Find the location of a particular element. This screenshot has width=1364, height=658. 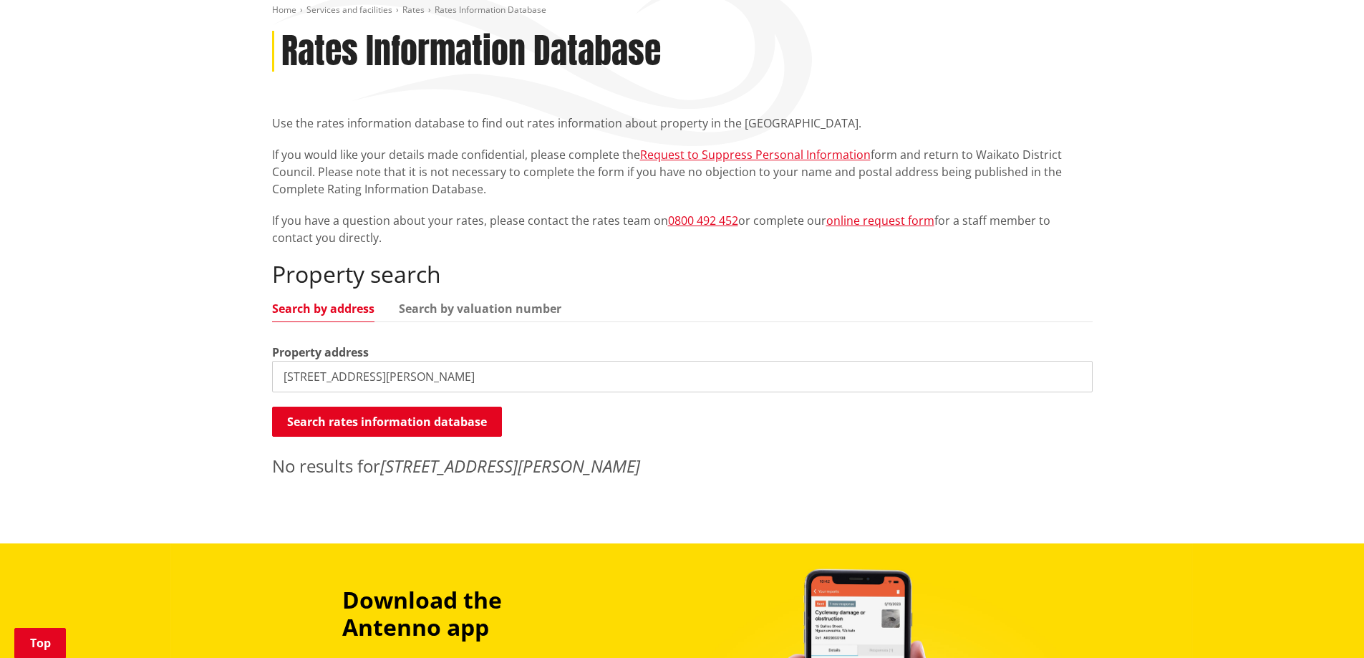

a: Request to Suppress Personal Information is located at coordinates (755, 155).